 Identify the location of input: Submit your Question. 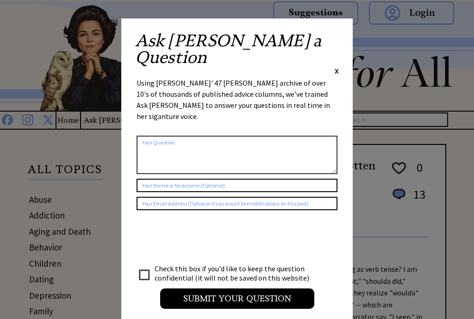
(237, 298).